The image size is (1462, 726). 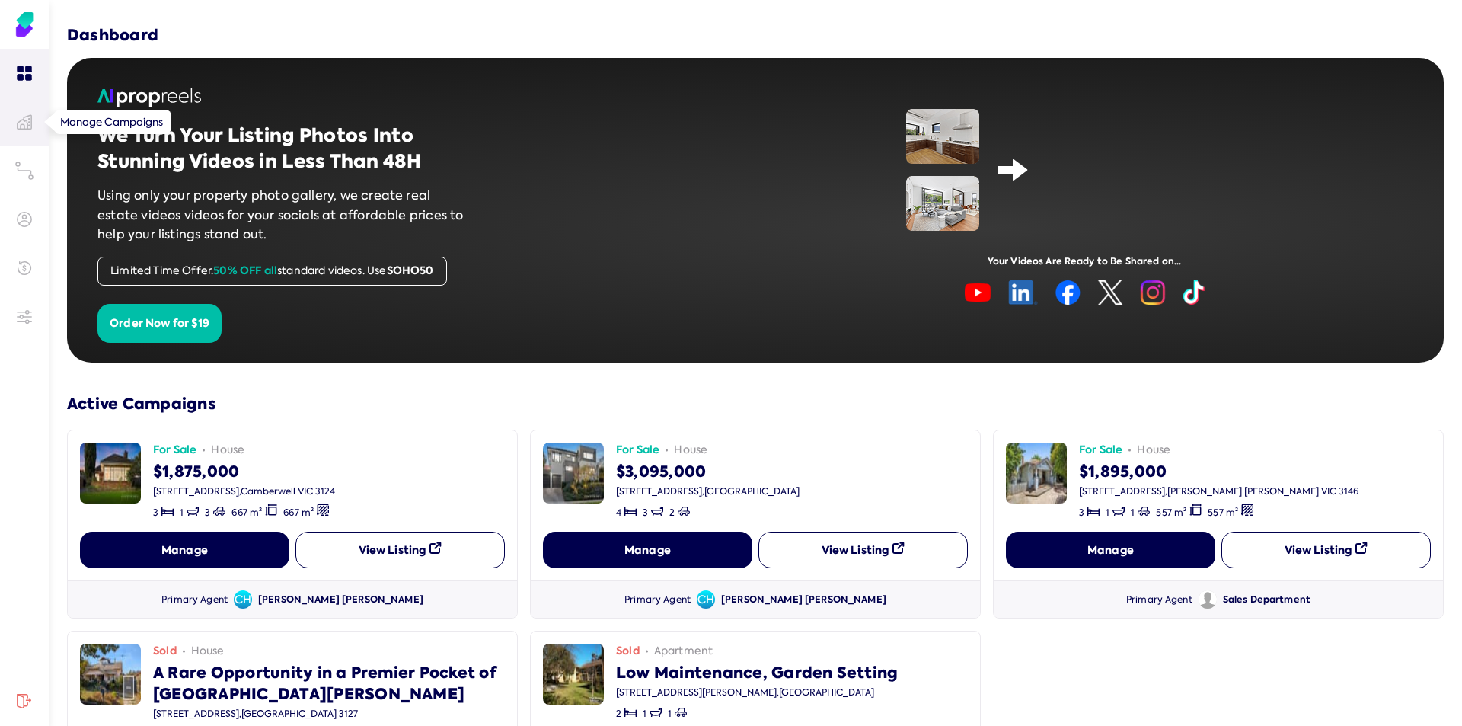 I want to click on span: 50% OFF all, so click(x=245, y=270).